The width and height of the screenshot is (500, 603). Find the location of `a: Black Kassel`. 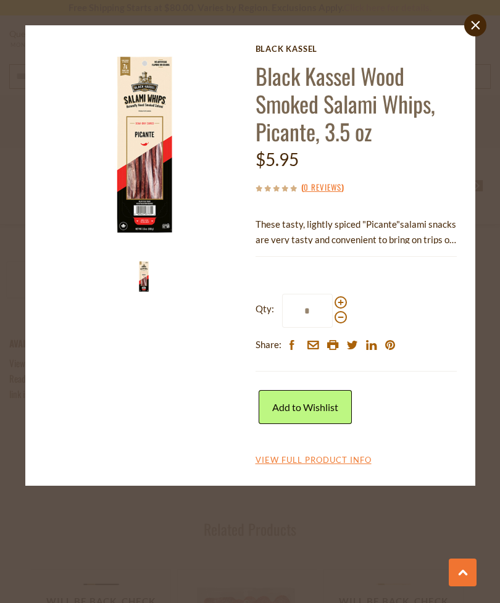

a: Black Kassel is located at coordinates (356, 49).